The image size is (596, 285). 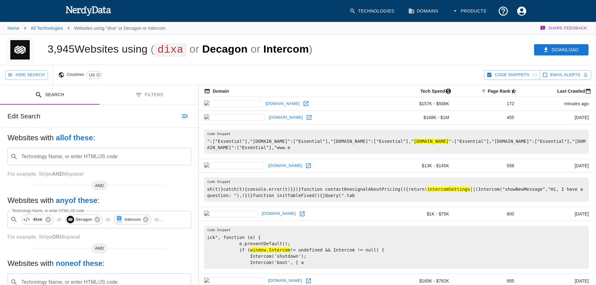 I want to click on img: eventbrite.com icon, so click(x=234, y=117).